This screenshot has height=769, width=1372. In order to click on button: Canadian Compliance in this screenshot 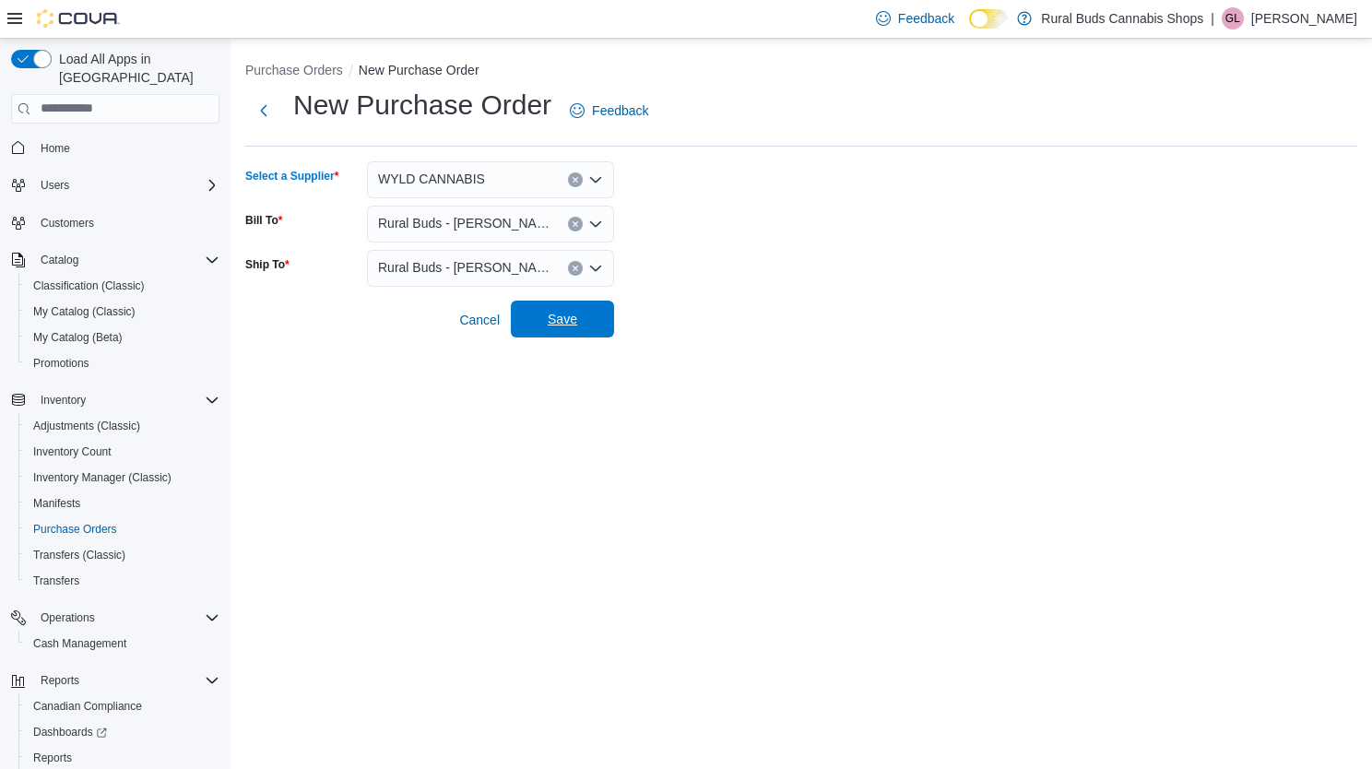, I will do `click(123, 706)`.